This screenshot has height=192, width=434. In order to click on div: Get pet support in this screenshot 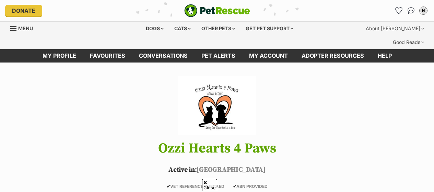, I will do `click(270, 29)`.